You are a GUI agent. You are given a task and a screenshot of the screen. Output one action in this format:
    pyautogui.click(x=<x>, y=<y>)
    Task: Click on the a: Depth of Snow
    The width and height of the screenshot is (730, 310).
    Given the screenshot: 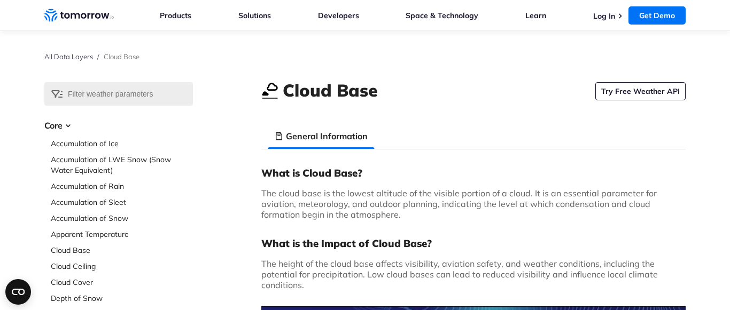 What is the action you would take?
    pyautogui.click(x=122, y=299)
    